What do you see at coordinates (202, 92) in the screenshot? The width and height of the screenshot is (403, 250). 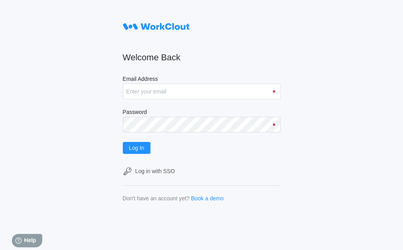 I see `input: Enter your email` at bounding box center [202, 92].